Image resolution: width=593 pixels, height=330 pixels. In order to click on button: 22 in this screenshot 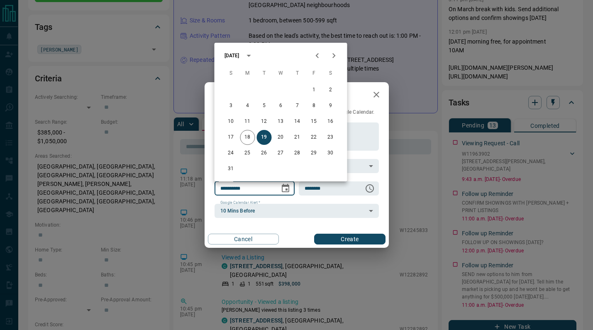, I will do `click(314, 137)`.